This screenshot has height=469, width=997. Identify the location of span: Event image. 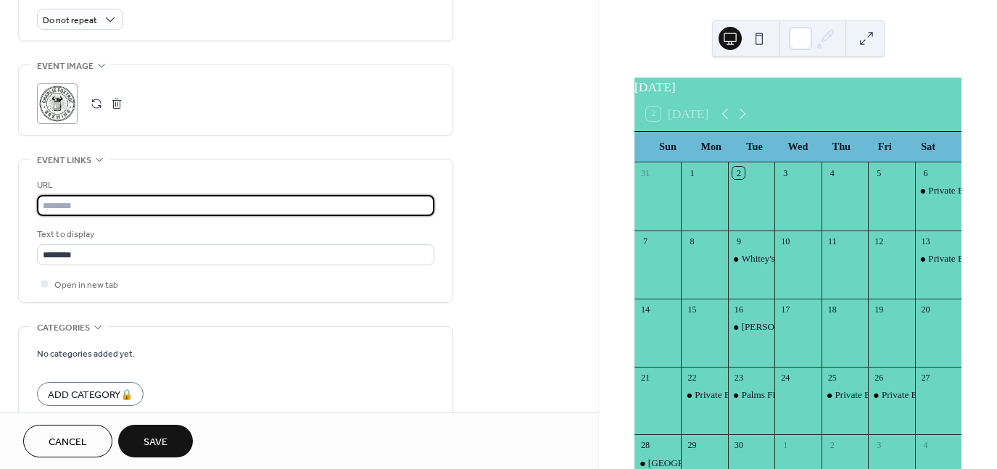
(65, 66).